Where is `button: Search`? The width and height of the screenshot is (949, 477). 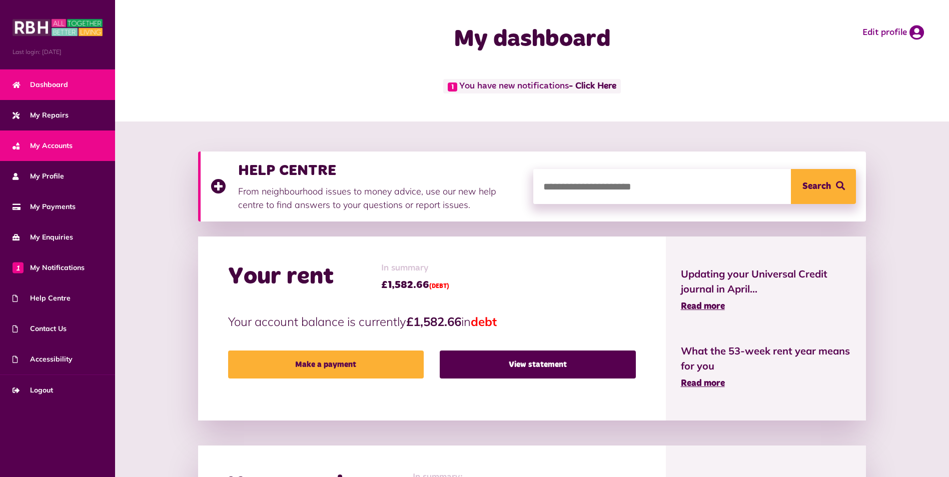 button: Search is located at coordinates (824, 187).